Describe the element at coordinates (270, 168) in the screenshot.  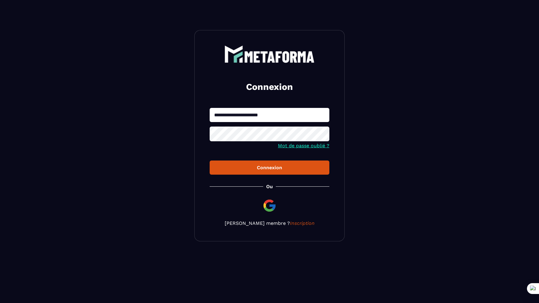
I see `div: Connexion` at that location.